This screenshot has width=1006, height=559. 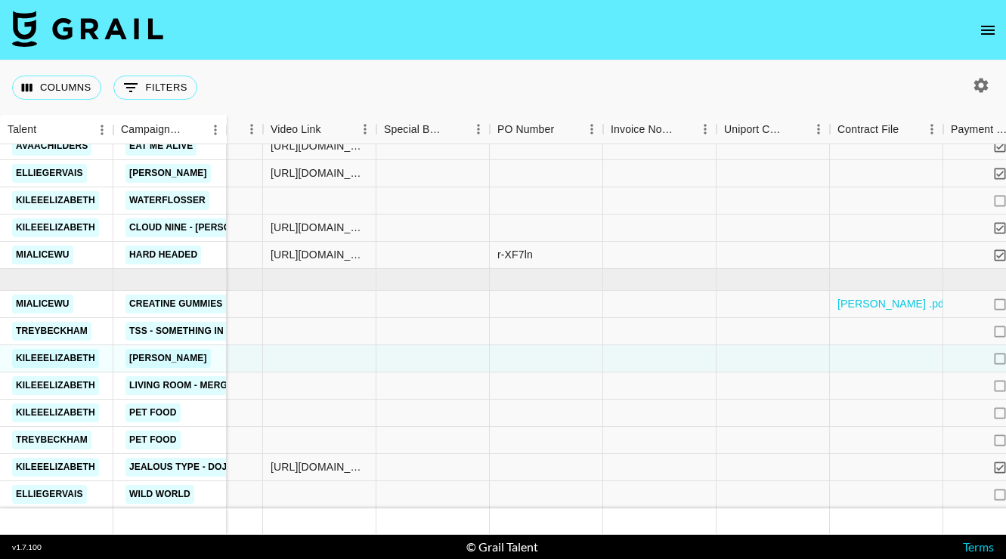 What do you see at coordinates (988, 30) in the screenshot?
I see `button: open drawer` at bounding box center [988, 30].